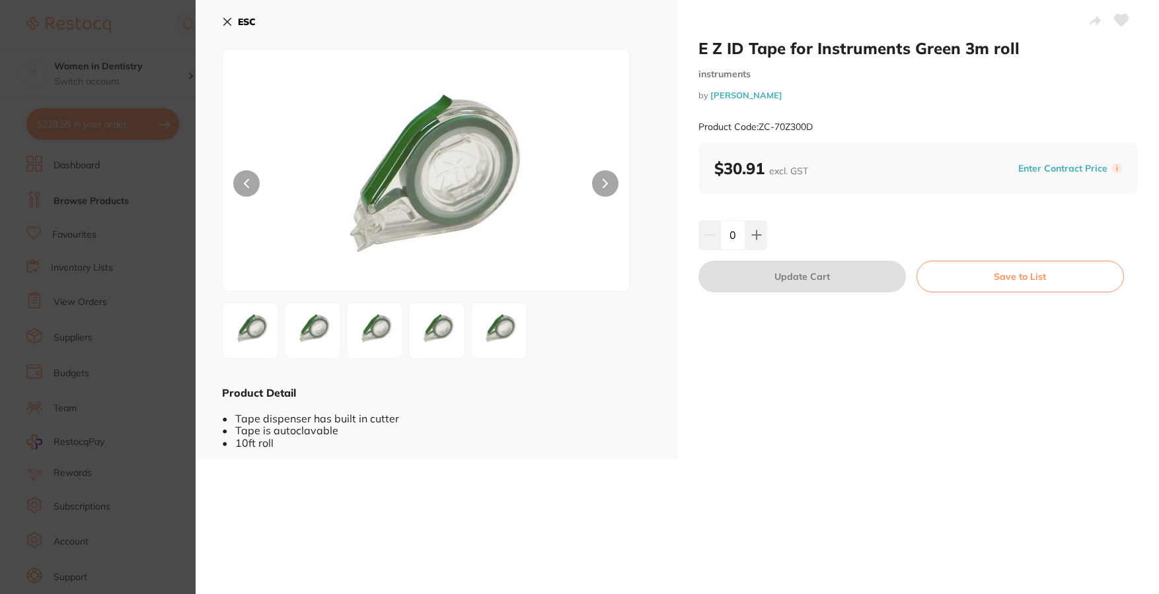  Describe the element at coordinates (802, 277) in the screenshot. I see `button: Update Cart` at that location.